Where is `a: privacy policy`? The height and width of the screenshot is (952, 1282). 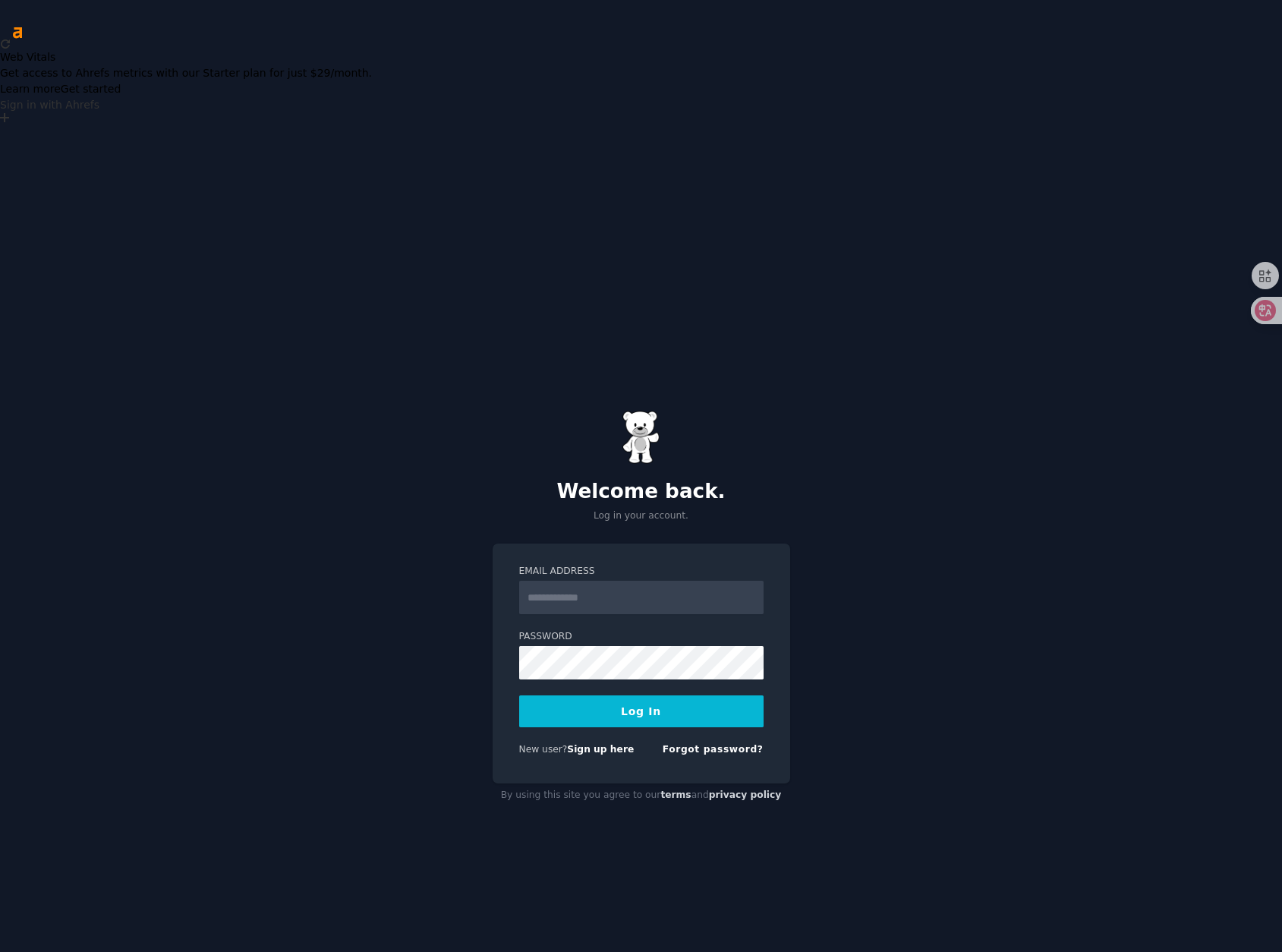 a: privacy policy is located at coordinates (745, 795).